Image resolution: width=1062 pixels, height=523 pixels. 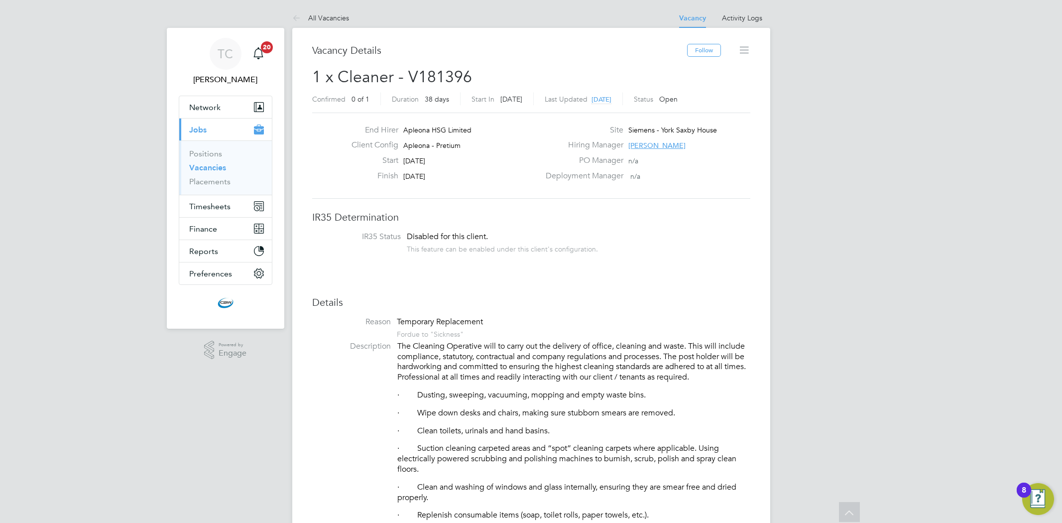 What do you see at coordinates (581, 160) in the screenshot?
I see `label: PO Manager` at bounding box center [581, 160].